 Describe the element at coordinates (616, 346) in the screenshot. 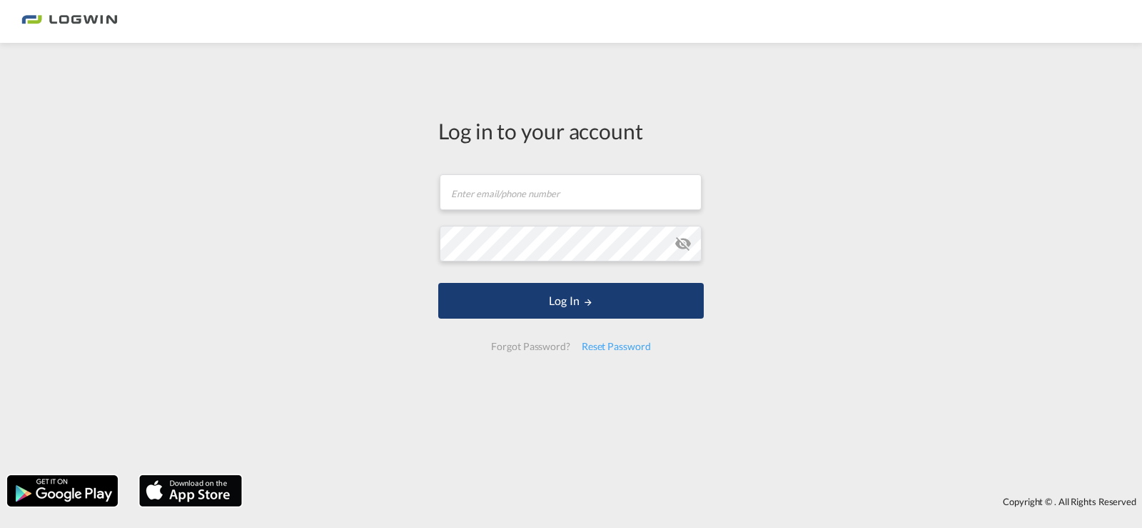

I see `div: Reset Password` at that location.